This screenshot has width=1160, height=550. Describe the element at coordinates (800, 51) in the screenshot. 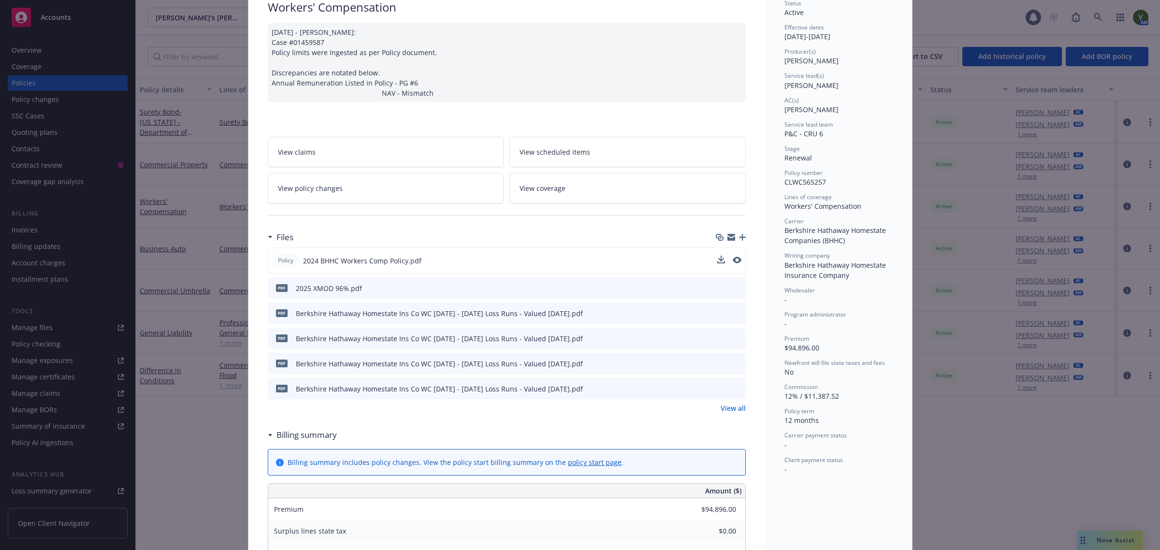

I see `span: Producer(s)` at that location.